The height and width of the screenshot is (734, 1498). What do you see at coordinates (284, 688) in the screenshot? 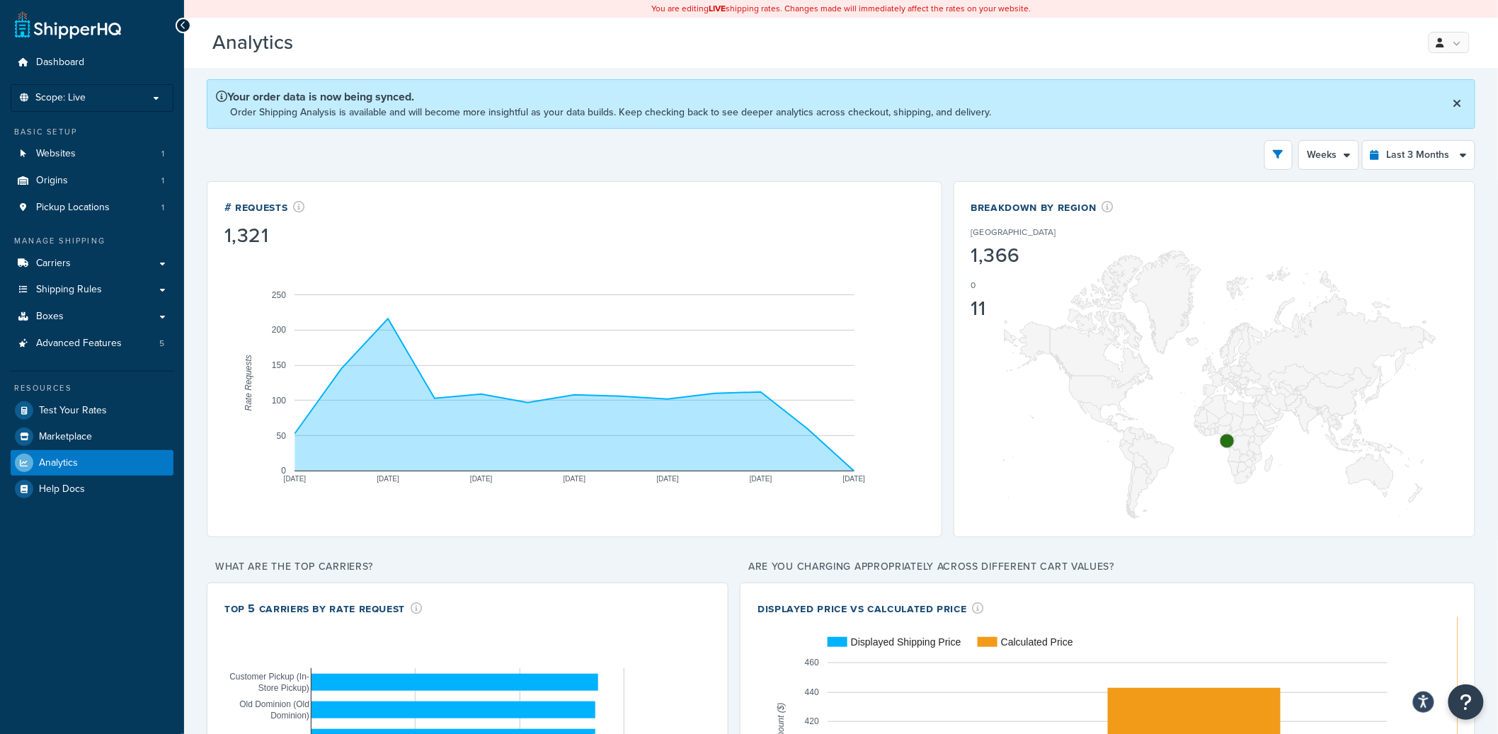
I see `text: Store Pickup)` at bounding box center [284, 688].